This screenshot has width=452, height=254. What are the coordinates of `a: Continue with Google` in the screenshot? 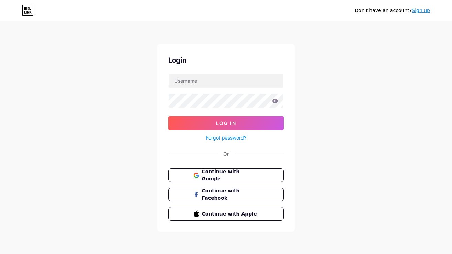 It's located at (226, 175).